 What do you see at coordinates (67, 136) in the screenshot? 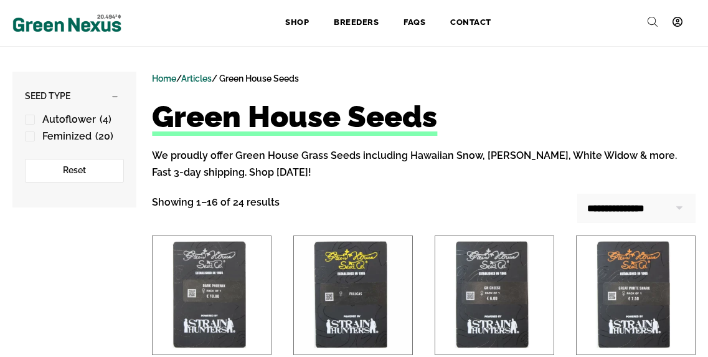
I see `span: Feminized` at bounding box center [67, 136].